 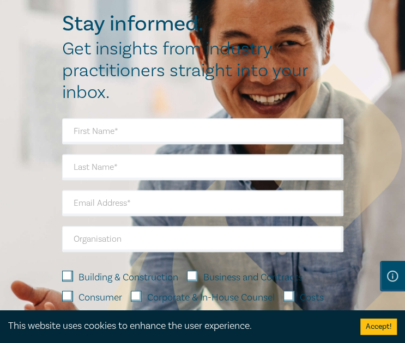 What do you see at coordinates (191, 24) in the screenshot?
I see `h2: Stay informed.` at bounding box center [191, 24].